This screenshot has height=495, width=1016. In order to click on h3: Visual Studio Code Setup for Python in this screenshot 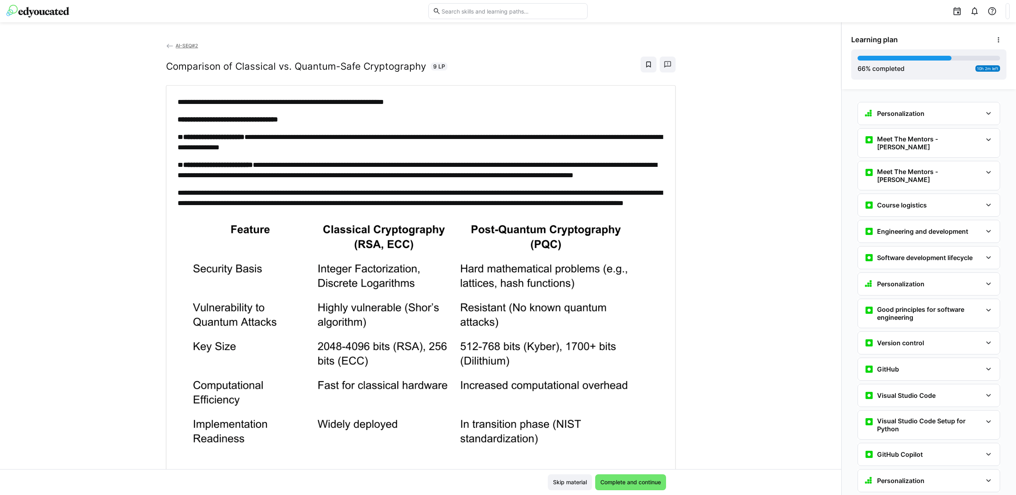, I will do `click(930, 425)`.